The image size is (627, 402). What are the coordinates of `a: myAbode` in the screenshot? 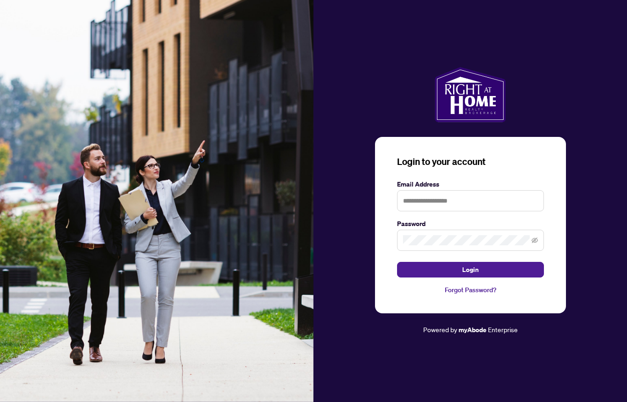 It's located at (472, 329).